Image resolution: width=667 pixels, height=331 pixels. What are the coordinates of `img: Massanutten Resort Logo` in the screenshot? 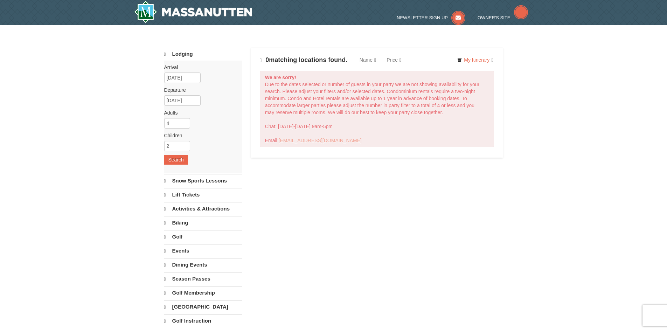 It's located at (193, 12).